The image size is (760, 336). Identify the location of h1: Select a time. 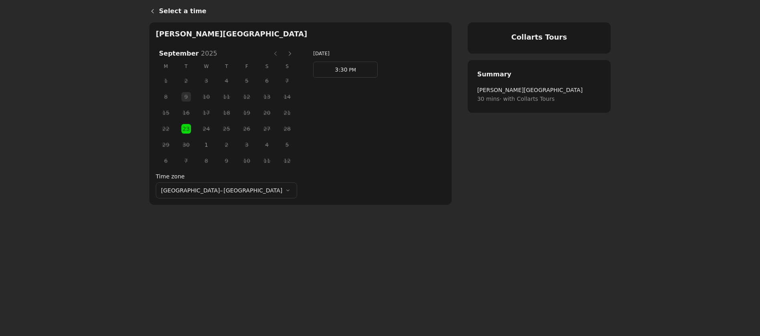
(385, 11).